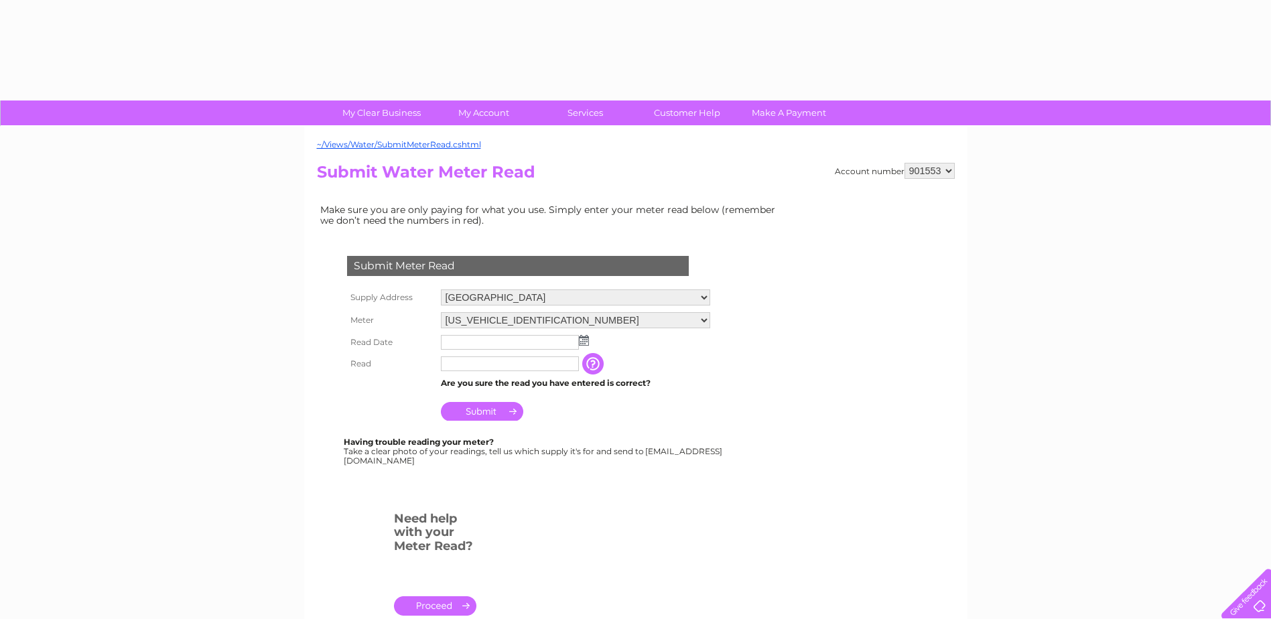 Image resolution: width=1271 pixels, height=619 pixels. What do you see at coordinates (391, 320) in the screenshot?
I see `th: Meter` at bounding box center [391, 320].